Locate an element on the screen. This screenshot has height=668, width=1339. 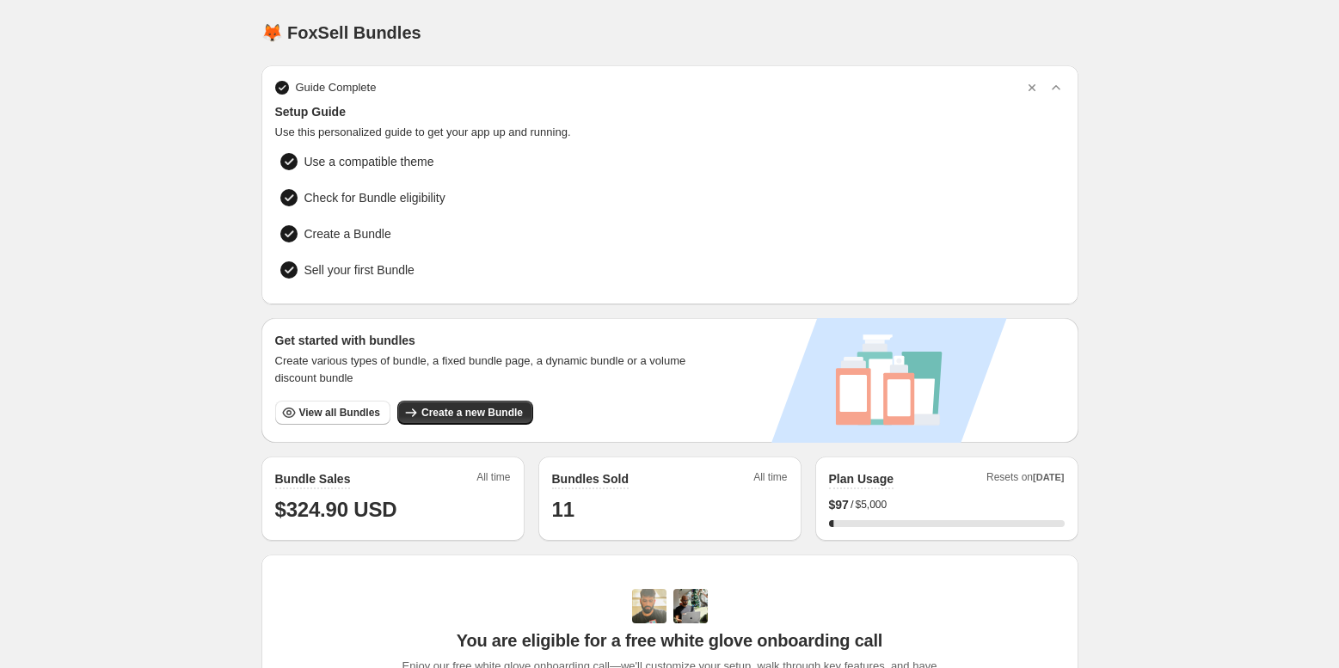
span: Check for Bundle eligibility is located at coordinates (375, 198).